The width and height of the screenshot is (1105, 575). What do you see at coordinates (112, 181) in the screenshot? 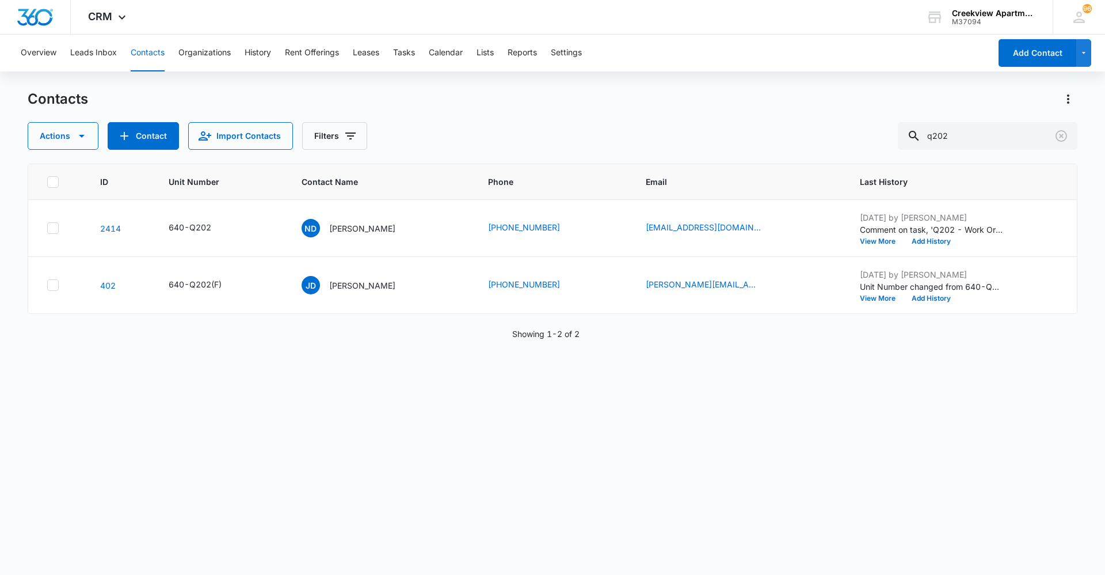
I see `span: ID` at bounding box center [112, 181].